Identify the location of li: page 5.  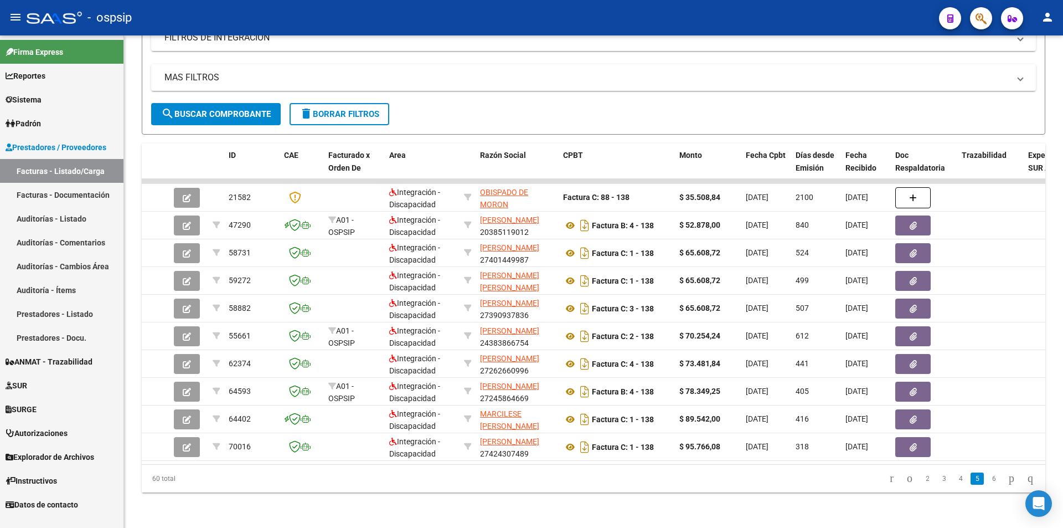
(977, 478).